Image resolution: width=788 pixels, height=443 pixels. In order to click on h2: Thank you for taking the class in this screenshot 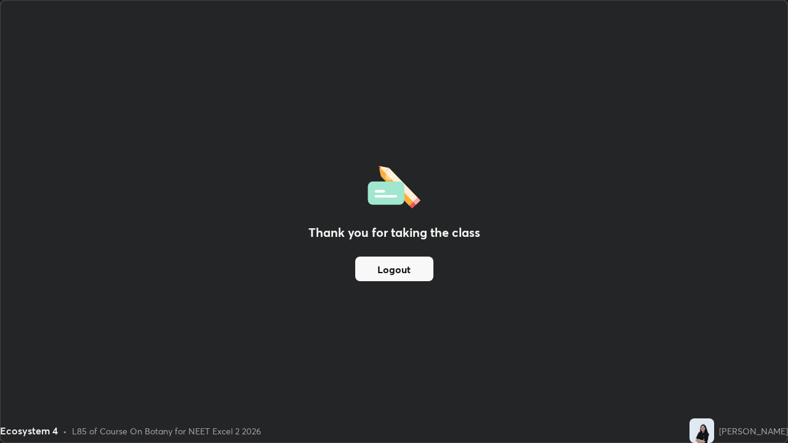, I will do `click(394, 233)`.